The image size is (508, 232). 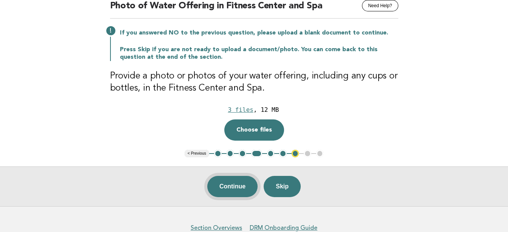 I want to click on button: Skip, so click(x=282, y=186).